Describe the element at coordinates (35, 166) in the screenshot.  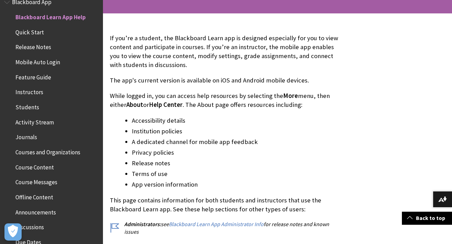
I see `span: Course Content` at that location.